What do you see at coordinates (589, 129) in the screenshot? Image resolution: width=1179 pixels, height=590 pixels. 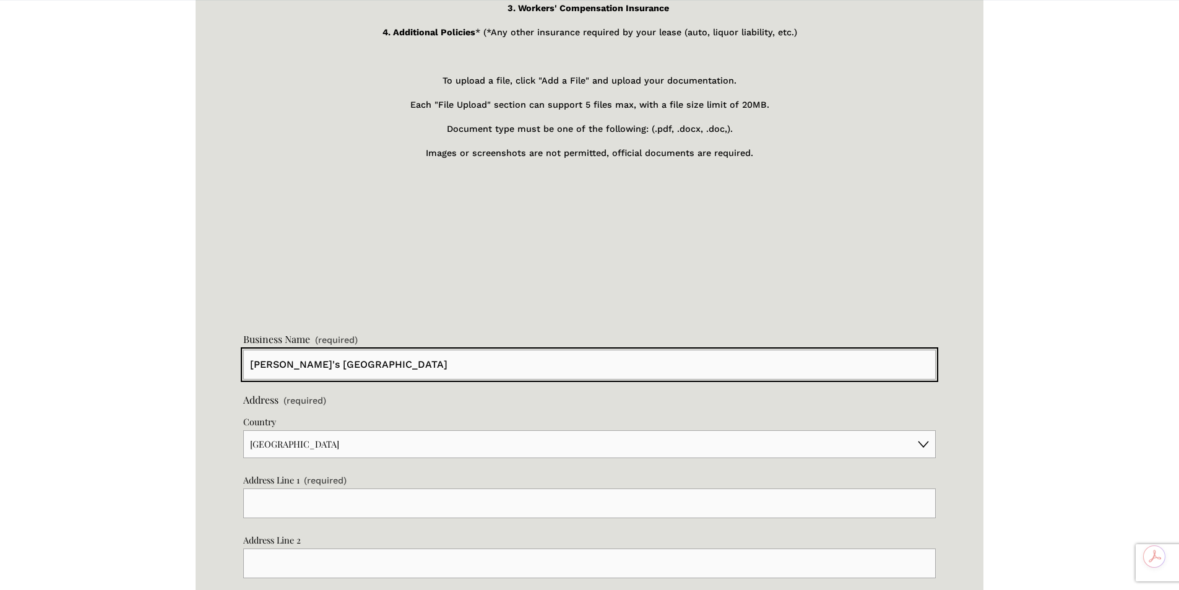 I see `p: Document type must be one of the following: (.pdf, .docx, .doc,).` at bounding box center [589, 129].